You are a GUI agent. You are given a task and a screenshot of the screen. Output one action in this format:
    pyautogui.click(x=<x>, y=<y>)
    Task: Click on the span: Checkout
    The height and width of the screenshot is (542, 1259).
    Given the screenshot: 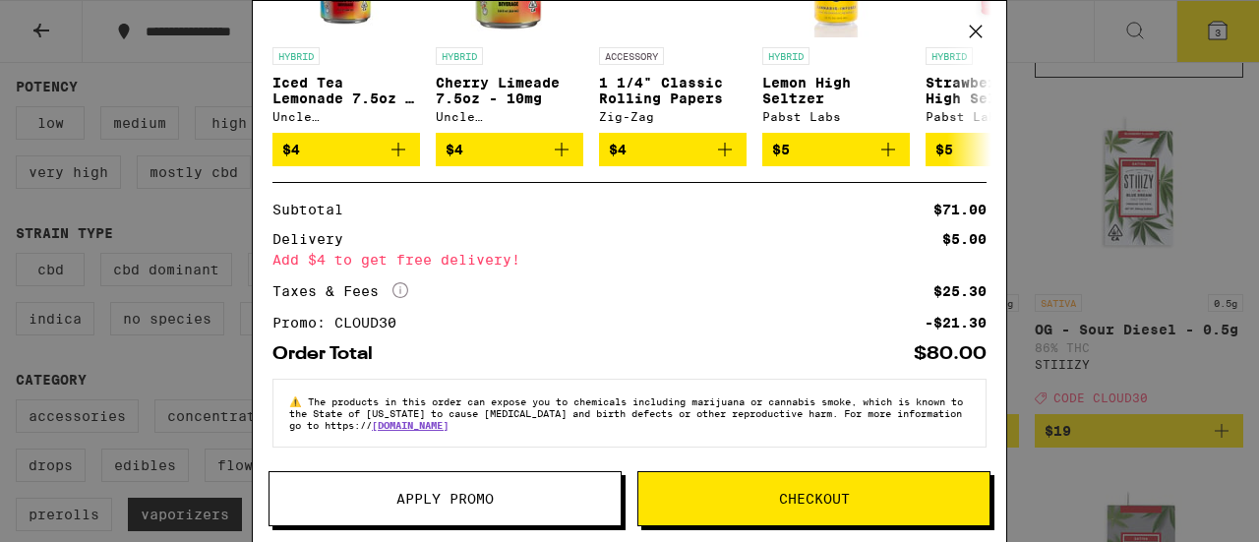 What is the action you would take?
    pyautogui.click(x=815, y=499)
    